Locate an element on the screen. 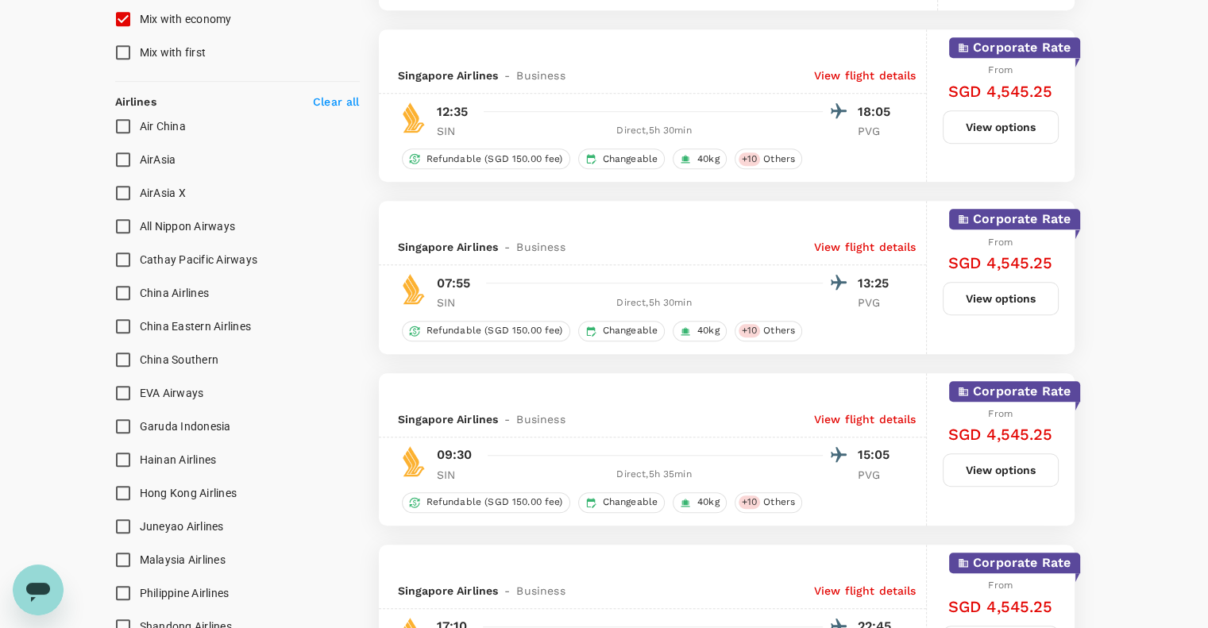 The image size is (1208, 628). span: China Southern is located at coordinates (180, 360).